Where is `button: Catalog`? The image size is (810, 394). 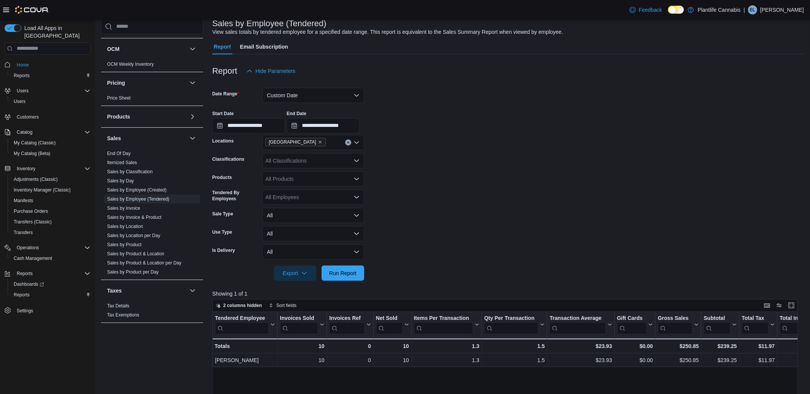
button: Catalog is located at coordinates (24, 132).